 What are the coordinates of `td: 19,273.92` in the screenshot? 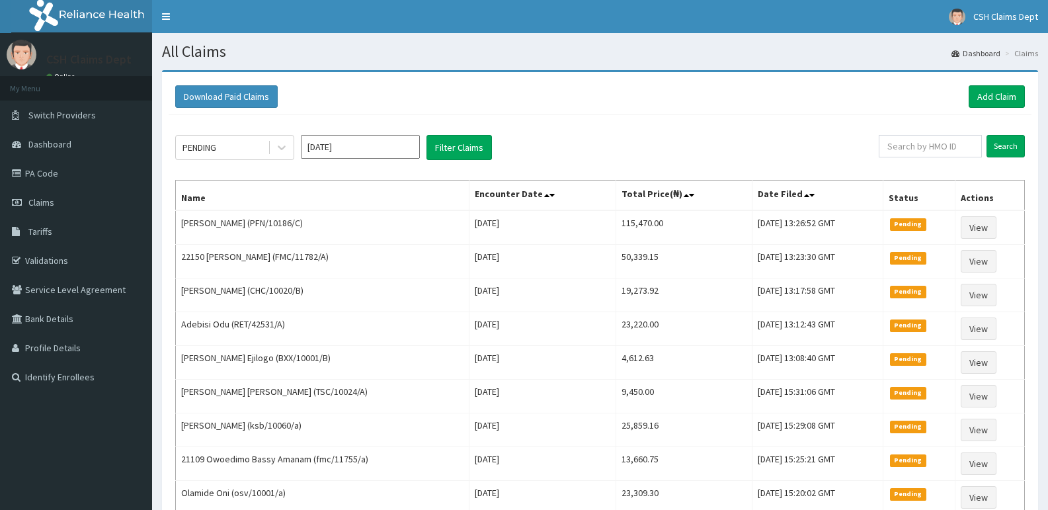 It's located at (684, 295).